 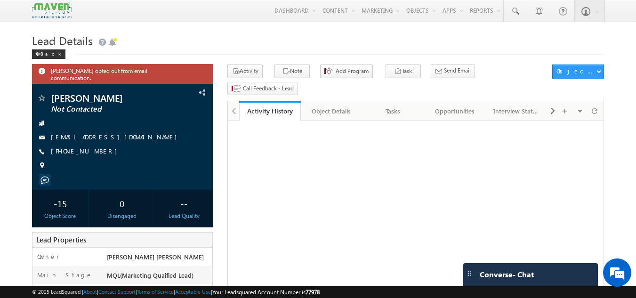 What do you see at coordinates (392, 111) in the screenshot?
I see `div: Tasks` at bounding box center [392, 111].